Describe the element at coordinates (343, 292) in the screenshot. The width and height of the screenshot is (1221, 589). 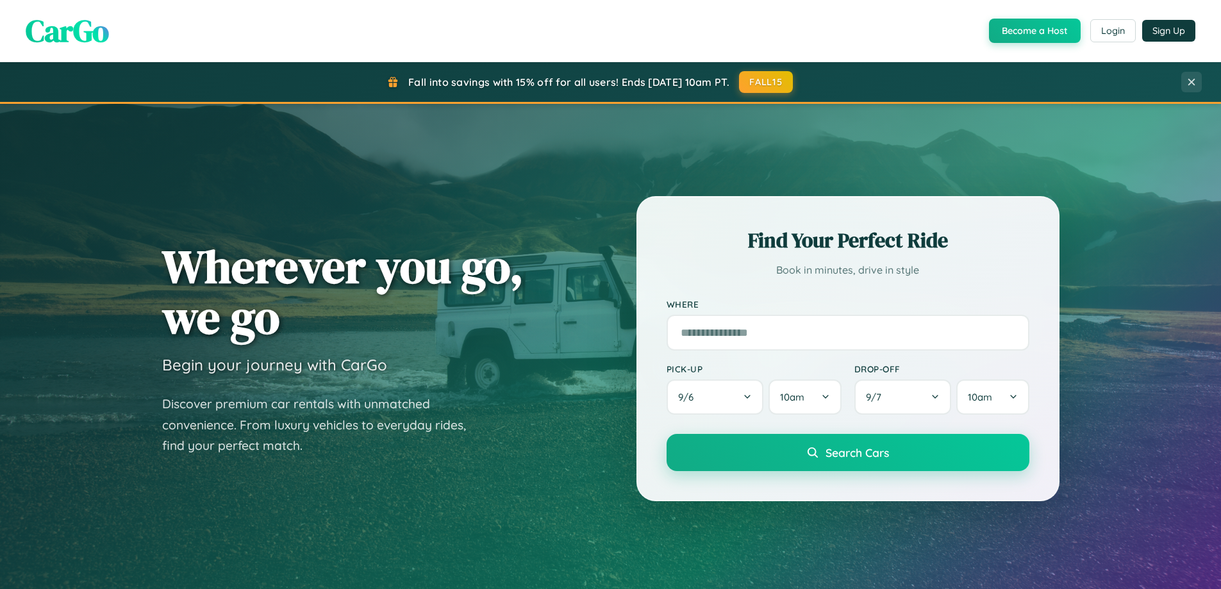
I see `h1: Wherever you go, we go` at that location.